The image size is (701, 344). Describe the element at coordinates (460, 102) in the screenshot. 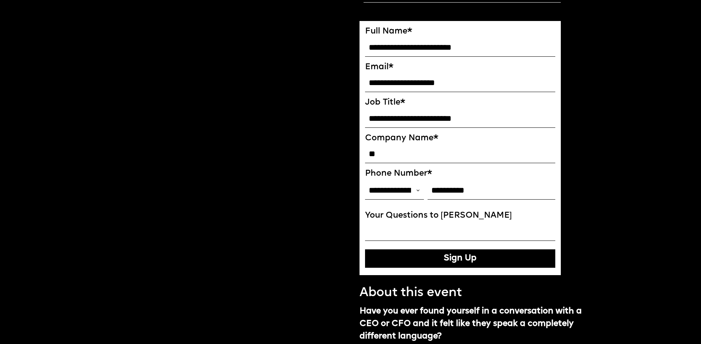

I see `label: Job Title` at that location.